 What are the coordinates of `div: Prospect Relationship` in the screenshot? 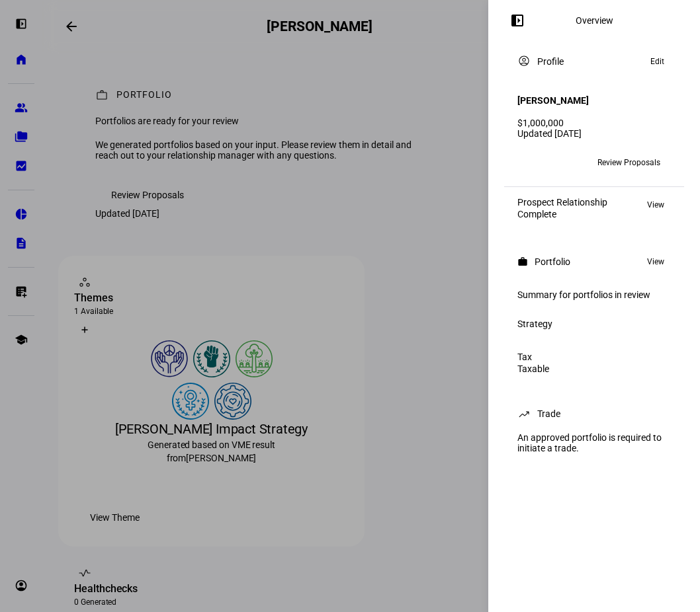 It's located at (562, 202).